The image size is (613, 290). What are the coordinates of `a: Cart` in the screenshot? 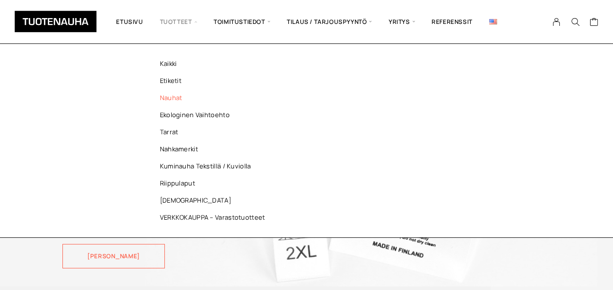 It's located at (594, 23).